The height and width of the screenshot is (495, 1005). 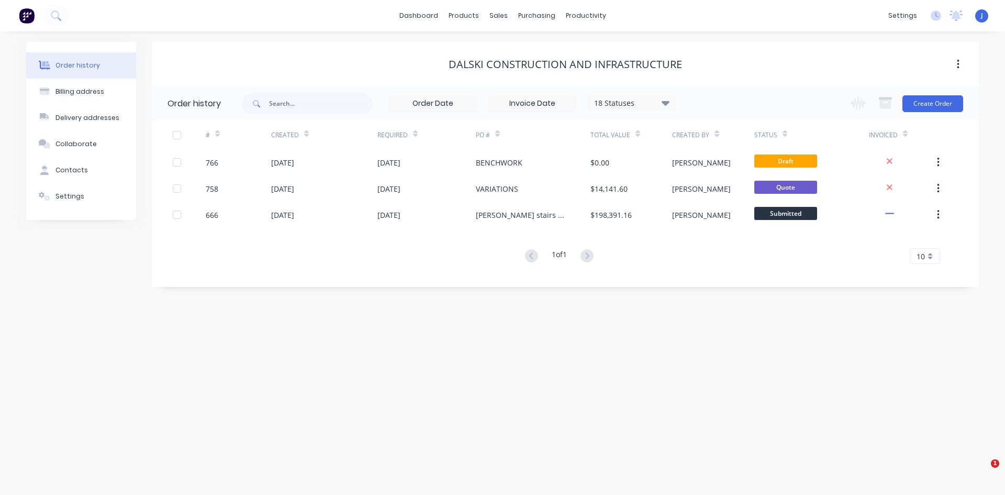 What do you see at coordinates (786, 213) in the screenshot?
I see `span: Submitted` at bounding box center [786, 213].